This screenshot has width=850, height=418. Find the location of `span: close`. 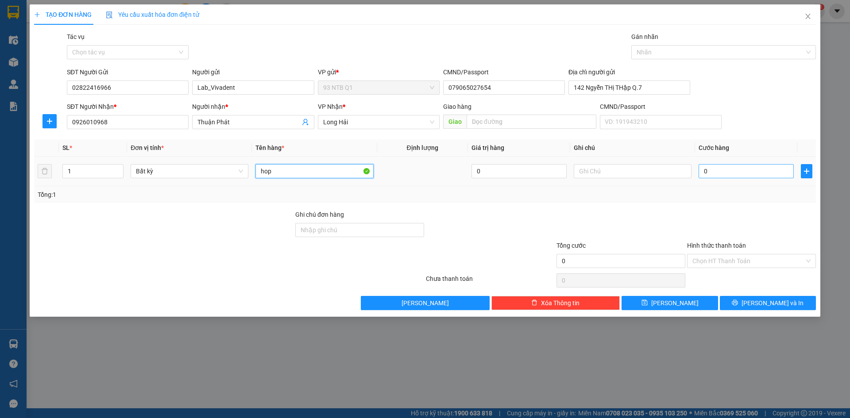

span: close is located at coordinates (808, 16).